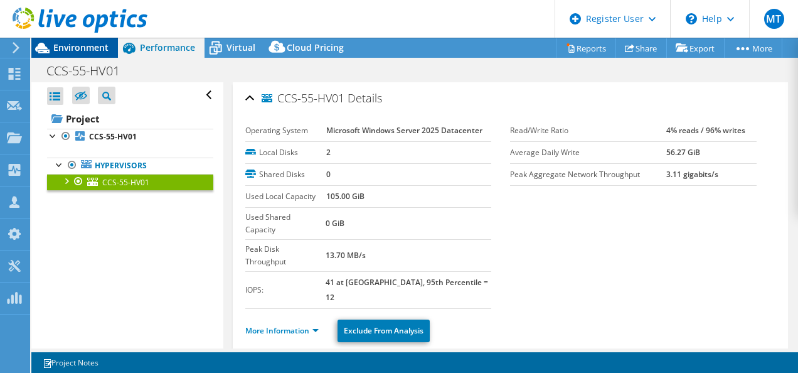 Image resolution: width=798 pixels, height=373 pixels. What do you see at coordinates (345, 196) in the screenshot?
I see `b: 105.00 GiB` at bounding box center [345, 196].